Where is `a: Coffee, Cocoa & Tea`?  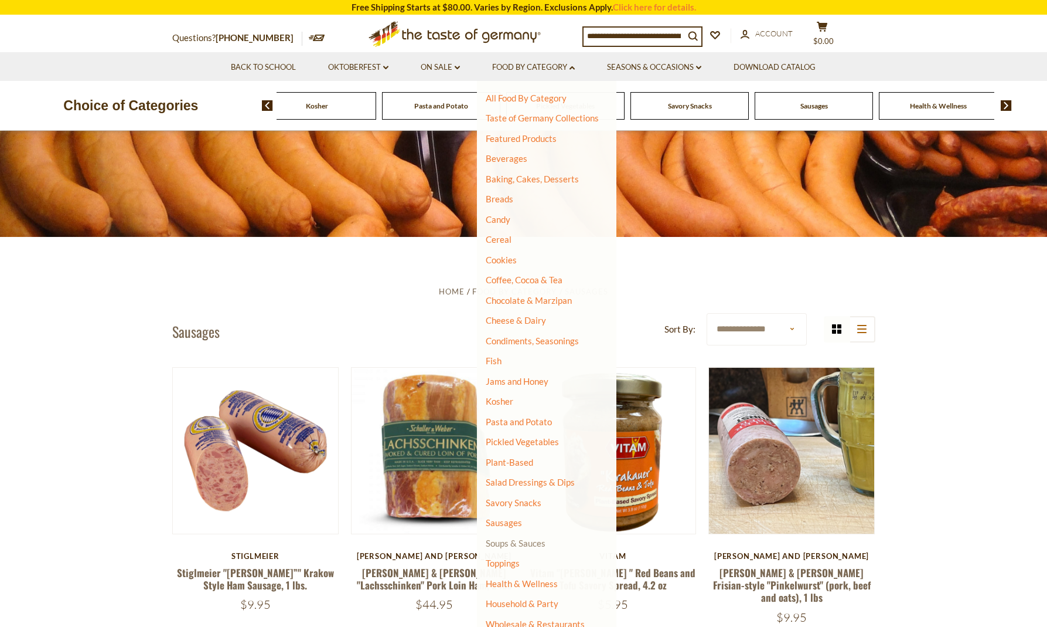
a: Coffee, Cocoa & Tea is located at coordinates (524, 280).